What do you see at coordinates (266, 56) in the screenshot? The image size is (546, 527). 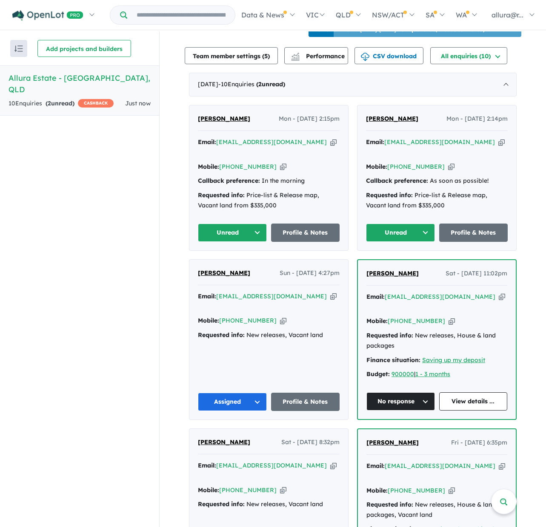 I see `span: 5` at bounding box center [266, 56].